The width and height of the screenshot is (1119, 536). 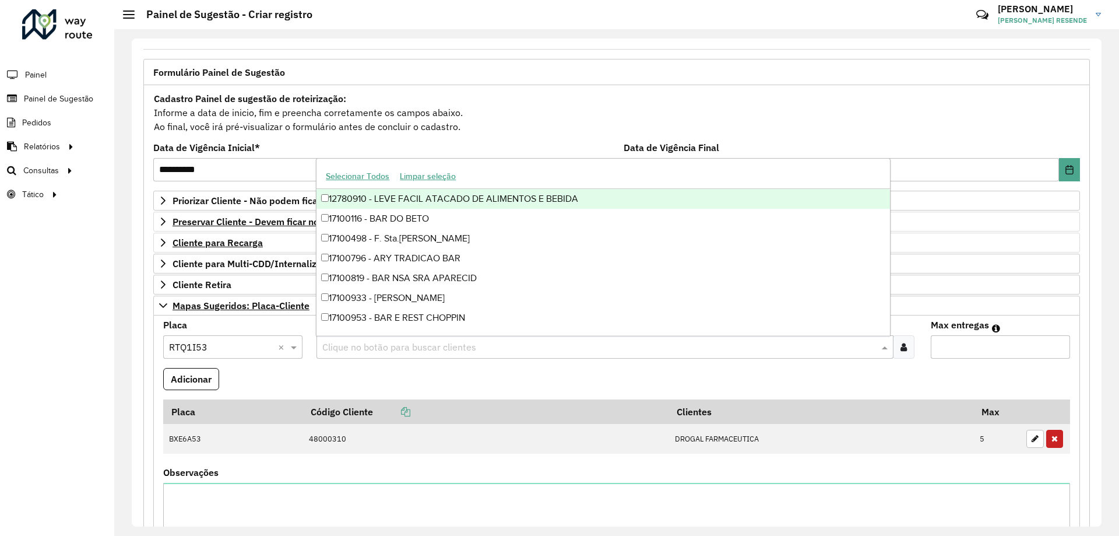 What do you see at coordinates (233, 439) in the screenshot?
I see `td: BXE6A53` at bounding box center [233, 439].